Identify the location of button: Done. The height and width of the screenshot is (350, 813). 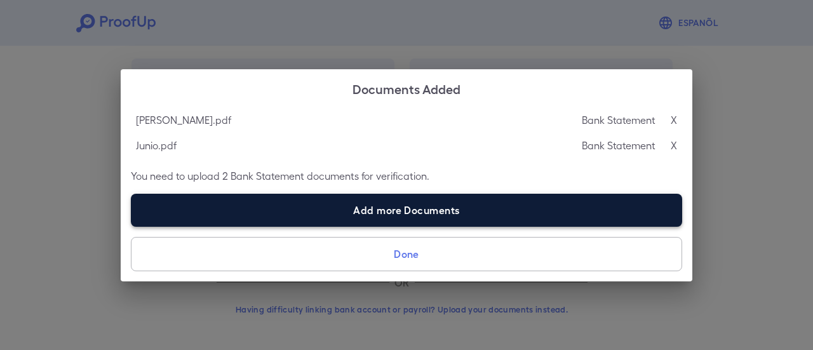
(406, 254).